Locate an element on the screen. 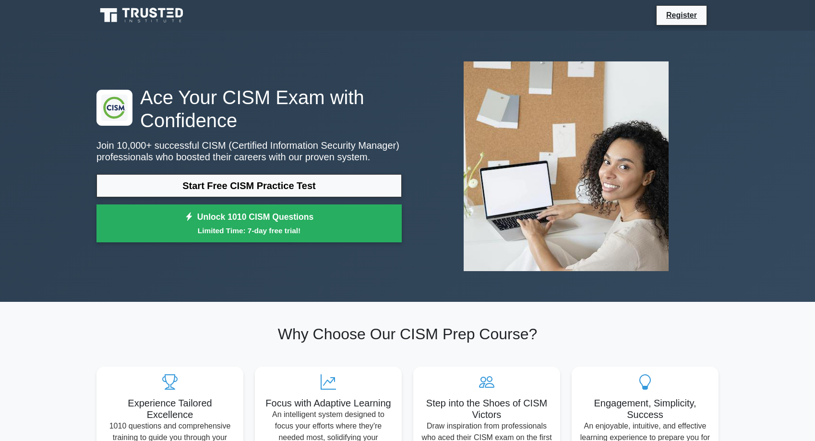  h5: Focus with Adaptive Learning is located at coordinates (328, 403).